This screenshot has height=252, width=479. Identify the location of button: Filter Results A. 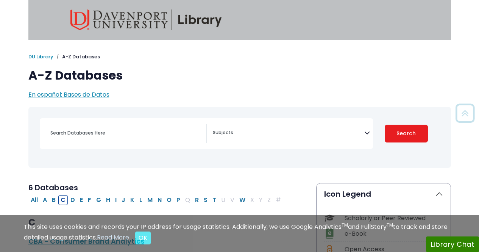
(45, 200).